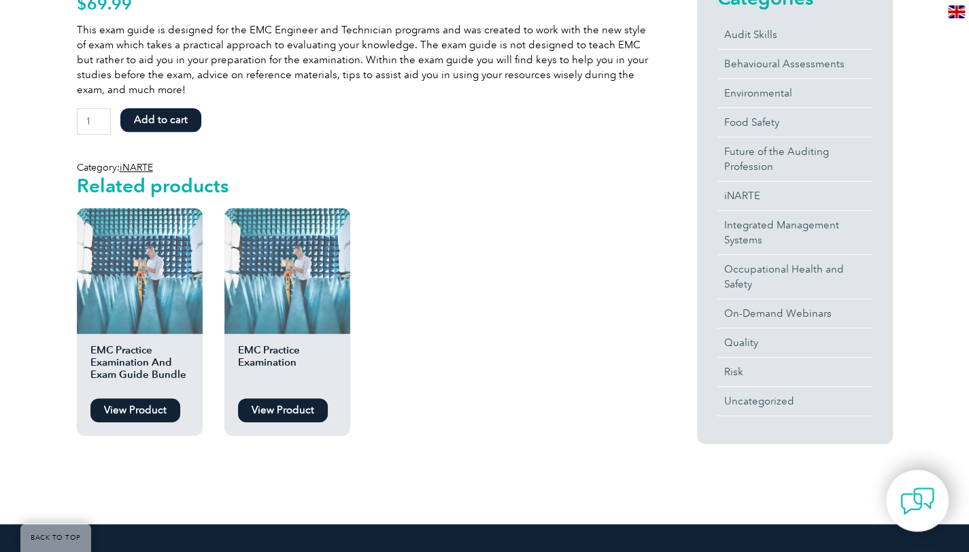 This screenshot has height=552, width=969. What do you see at coordinates (161, 120) in the screenshot?
I see `button: Add to cart` at bounding box center [161, 120].